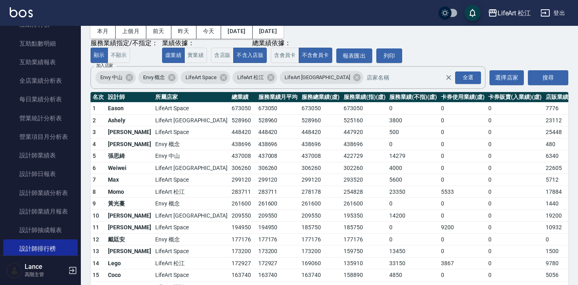  Describe the element at coordinates (40, 249) in the screenshot. I see `a: 設計師排行榜` at that location.